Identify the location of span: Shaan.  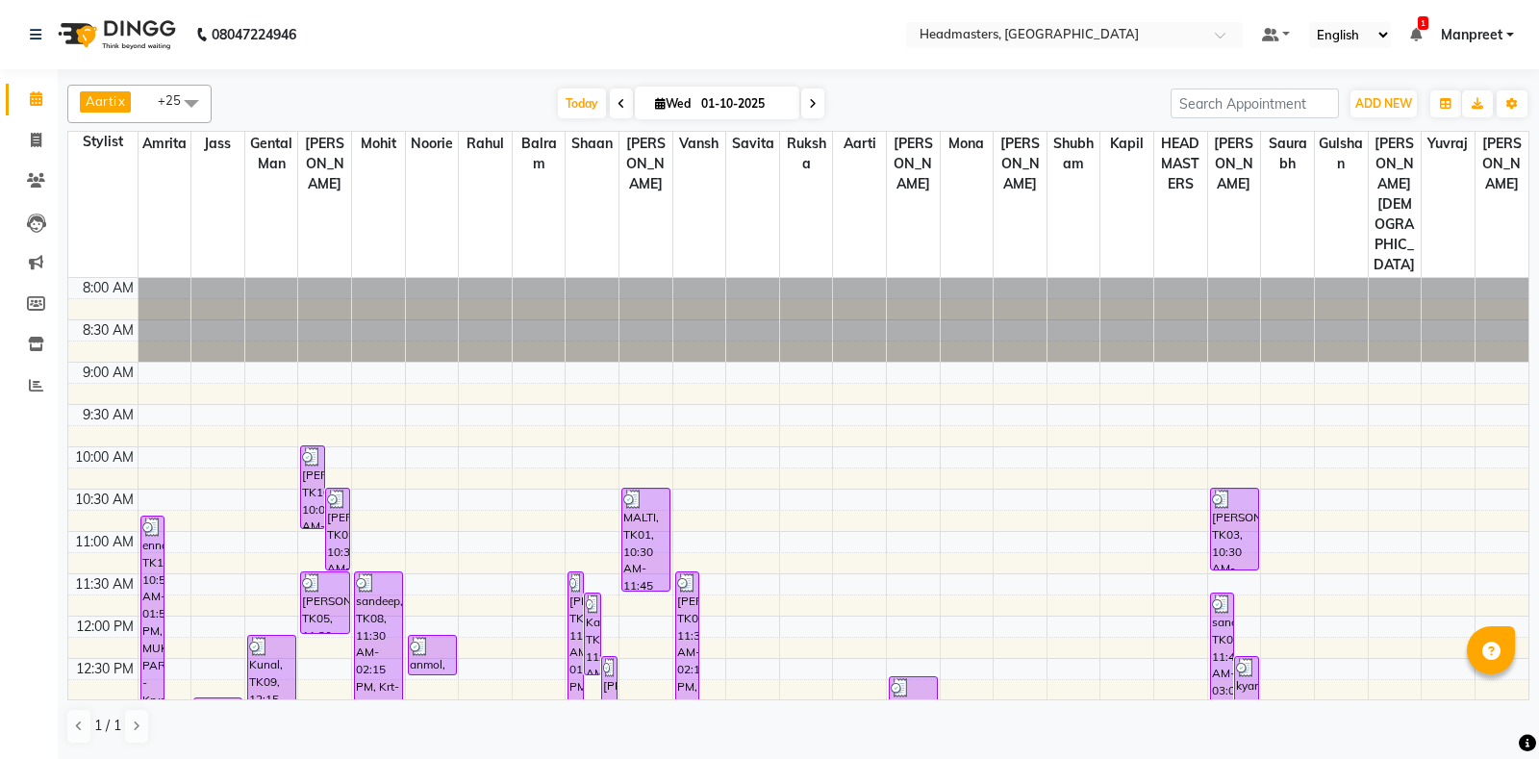
(592, 143).